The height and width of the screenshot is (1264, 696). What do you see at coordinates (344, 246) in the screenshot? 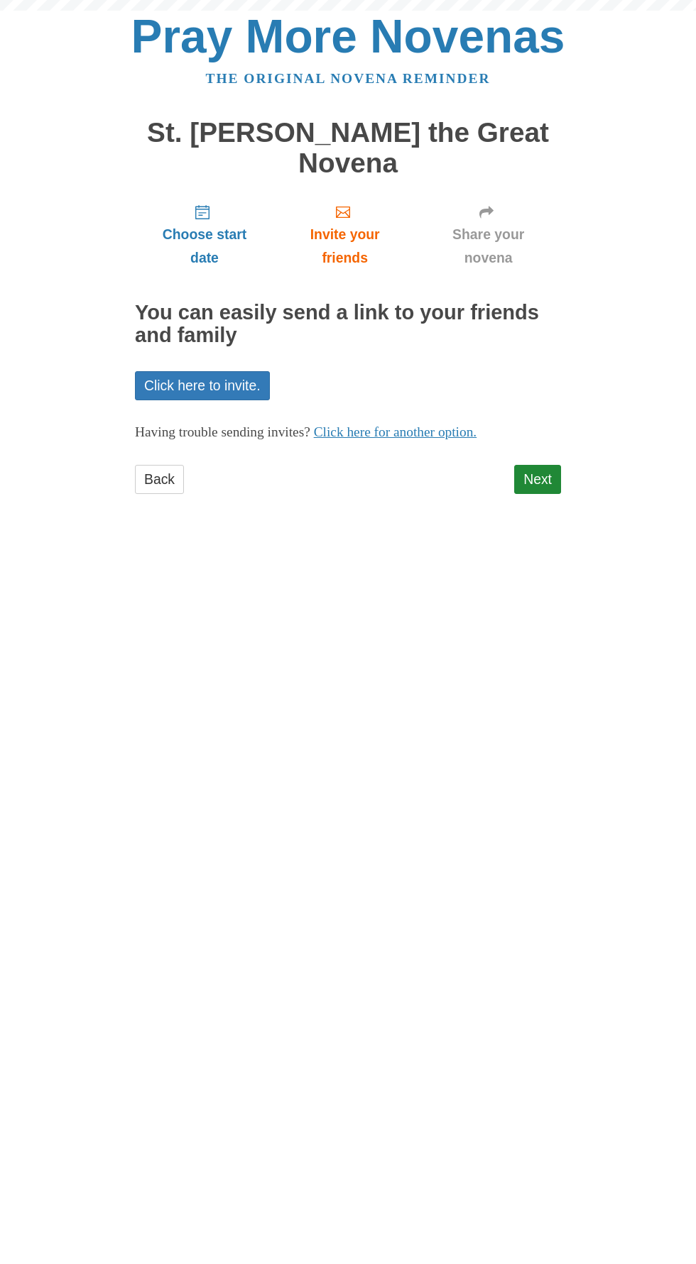
I see `span: Invite your friends` at bounding box center [344, 246].